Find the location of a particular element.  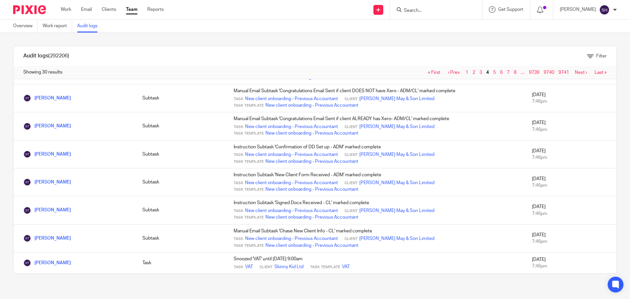

img: Pixie is located at coordinates (30, 10).